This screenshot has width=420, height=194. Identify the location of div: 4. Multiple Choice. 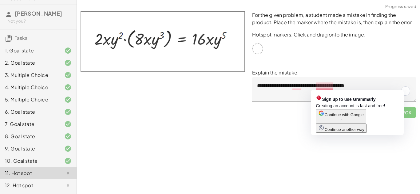
(29, 88).